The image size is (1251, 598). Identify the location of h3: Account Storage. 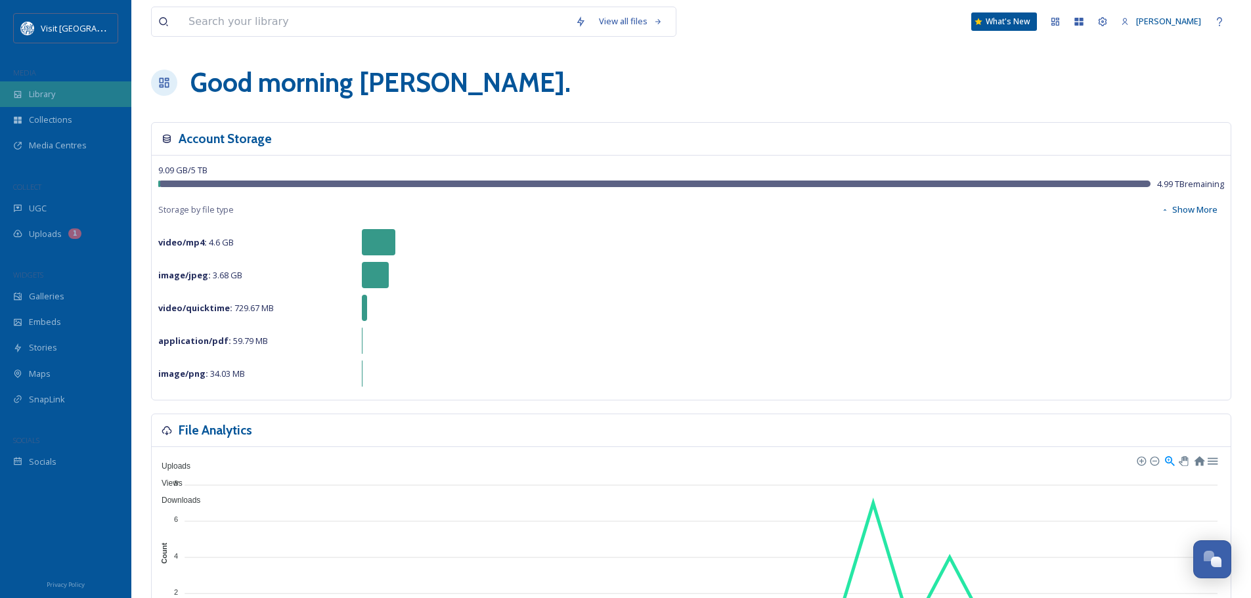
(225, 139).